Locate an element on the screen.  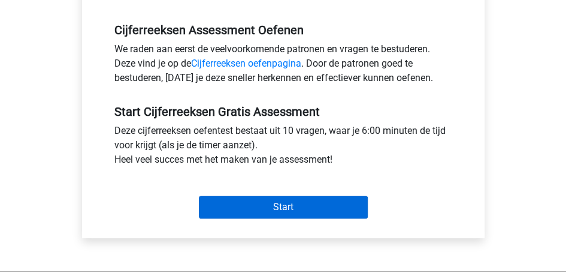
h5: Cijferreeksen Assessment Oefenen is located at coordinates (284, 30).